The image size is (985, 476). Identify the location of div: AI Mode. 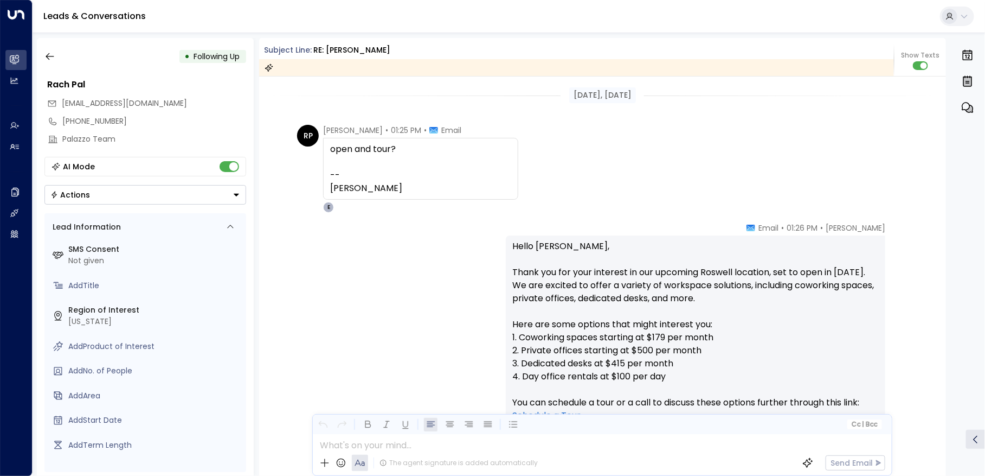
(79, 166).